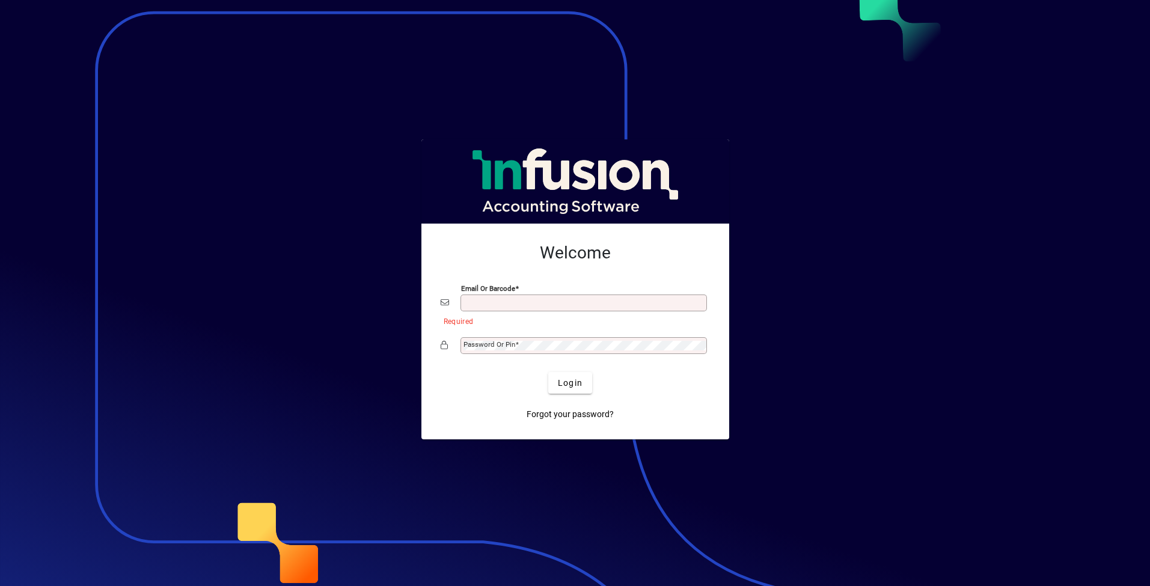 Image resolution: width=1150 pixels, height=586 pixels. I want to click on mat-label: Email or Barcode, so click(488, 289).